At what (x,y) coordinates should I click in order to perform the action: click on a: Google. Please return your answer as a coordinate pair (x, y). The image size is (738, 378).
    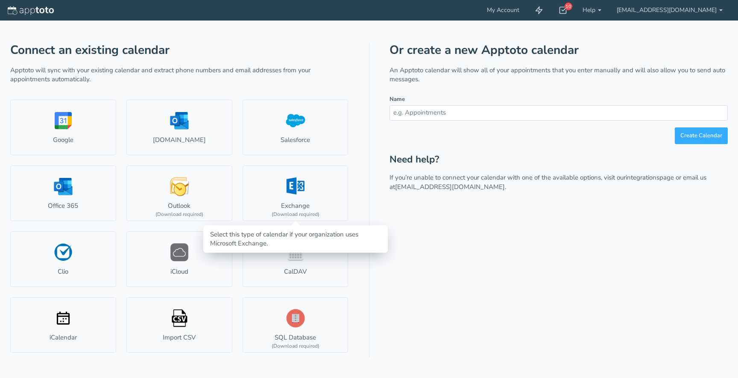
    Looking at the image, I should click on (63, 127).